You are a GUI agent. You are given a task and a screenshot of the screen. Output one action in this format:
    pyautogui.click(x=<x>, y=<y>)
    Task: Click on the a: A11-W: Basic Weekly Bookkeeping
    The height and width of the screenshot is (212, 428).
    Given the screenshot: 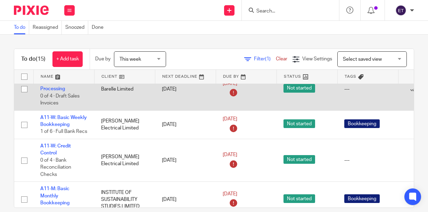 What is the action you would take?
    pyautogui.click(x=64, y=121)
    